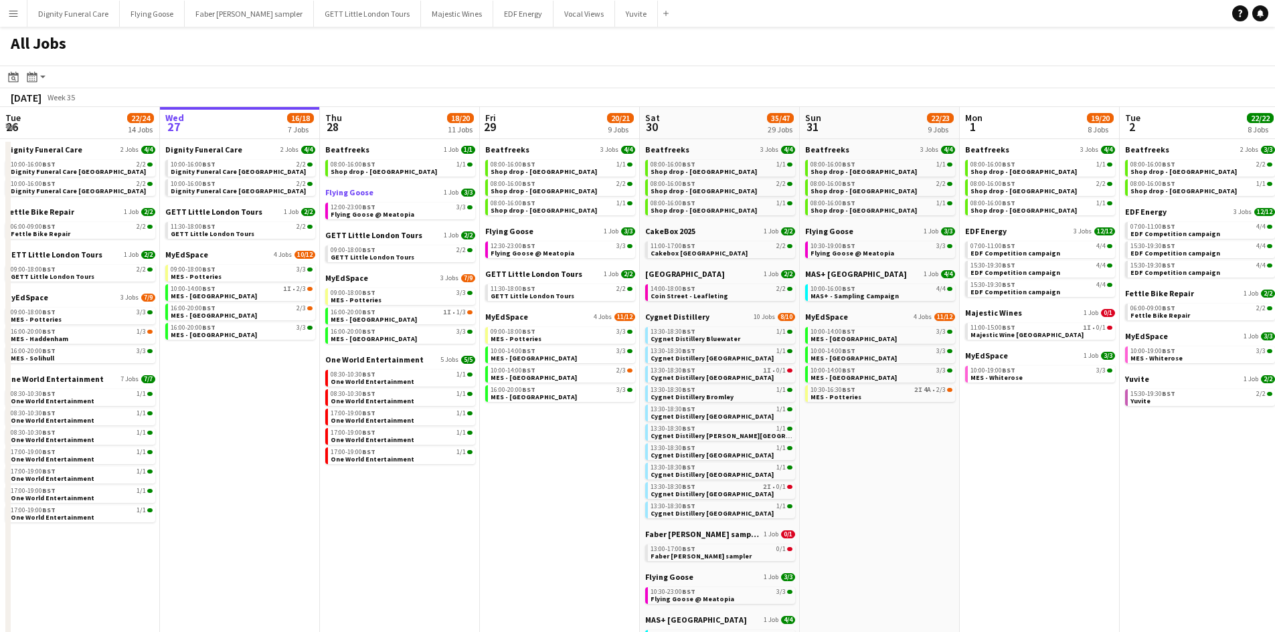 The height and width of the screenshot is (632, 1275). What do you see at coordinates (468, 278) in the screenshot?
I see `span: 7/9` at bounding box center [468, 278].